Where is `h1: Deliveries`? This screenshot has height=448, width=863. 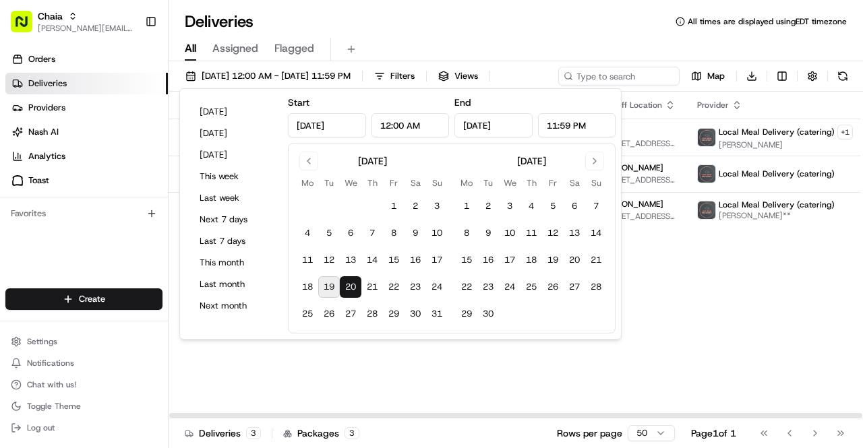 h1: Deliveries is located at coordinates (219, 22).